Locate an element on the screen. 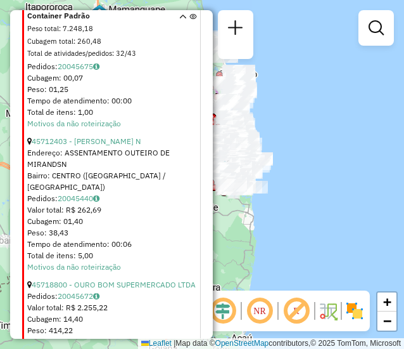  span: Peso total is located at coordinates (43, 29).